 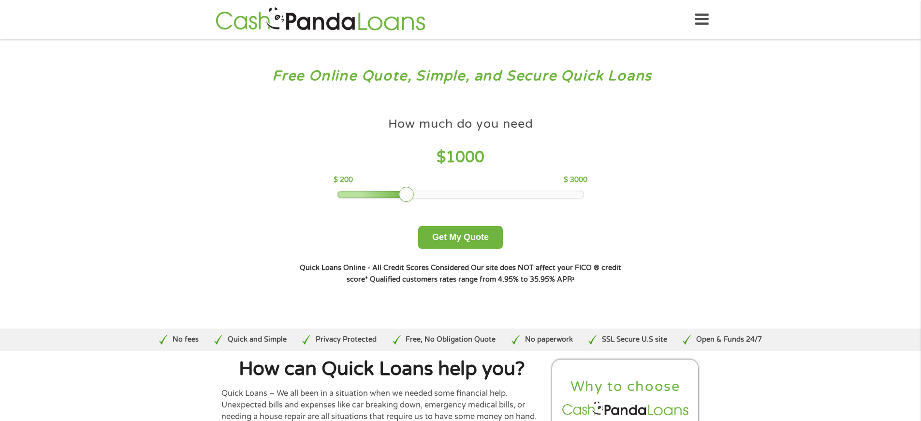 I want to click on p: Free, No Obligation Quote, so click(x=451, y=340).